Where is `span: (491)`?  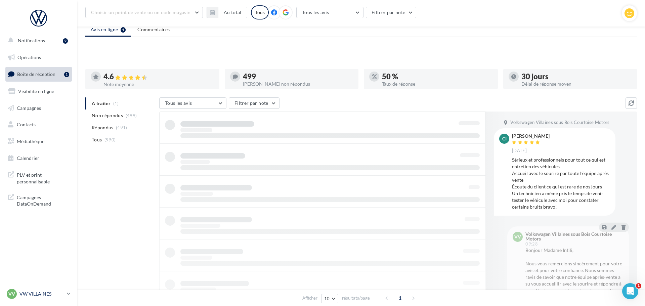 span: (491) is located at coordinates (122, 128).